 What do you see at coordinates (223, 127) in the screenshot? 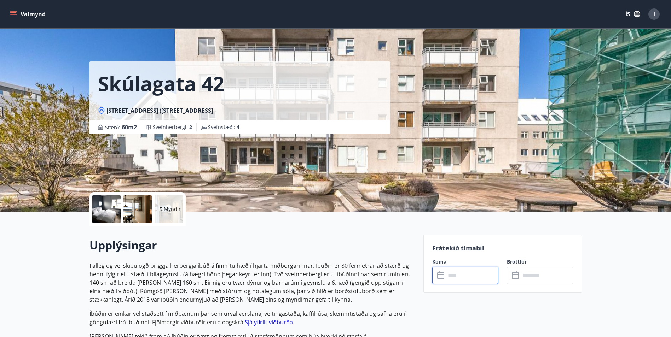
I see `span: Svefnstæði :` at bounding box center [223, 127].